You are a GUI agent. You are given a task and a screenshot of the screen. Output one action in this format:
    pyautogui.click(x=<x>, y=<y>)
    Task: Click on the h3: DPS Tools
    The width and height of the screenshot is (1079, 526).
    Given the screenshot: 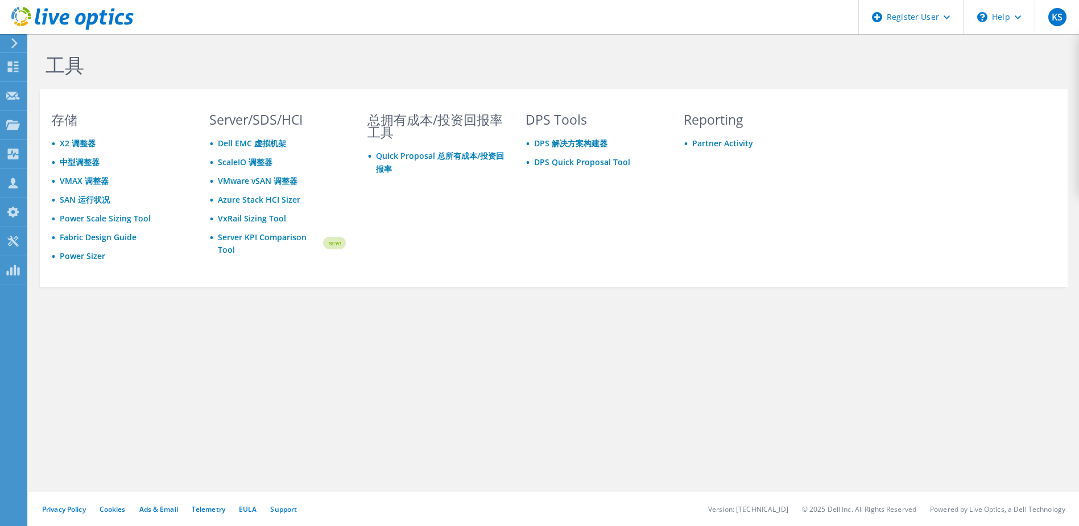 What is the action you would take?
    pyautogui.click(x=594, y=119)
    